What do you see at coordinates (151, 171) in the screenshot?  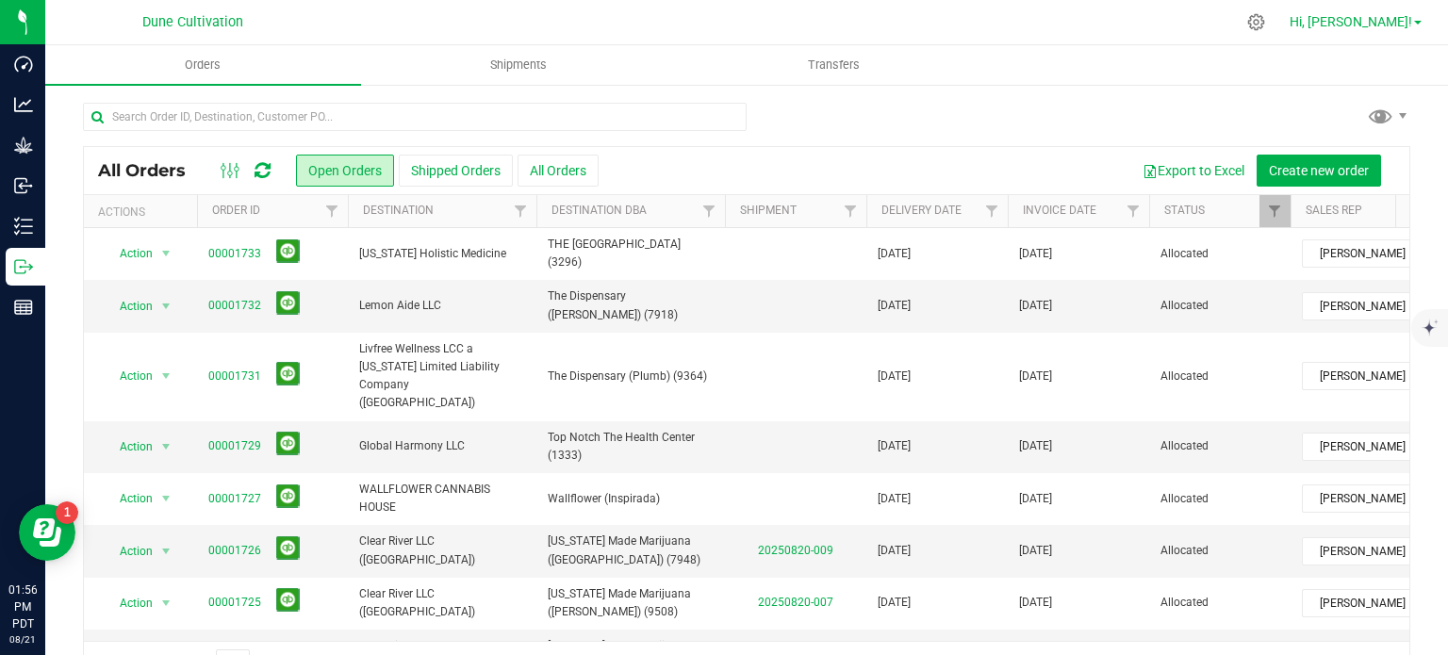 I see `span: All Orders` at bounding box center [151, 171].